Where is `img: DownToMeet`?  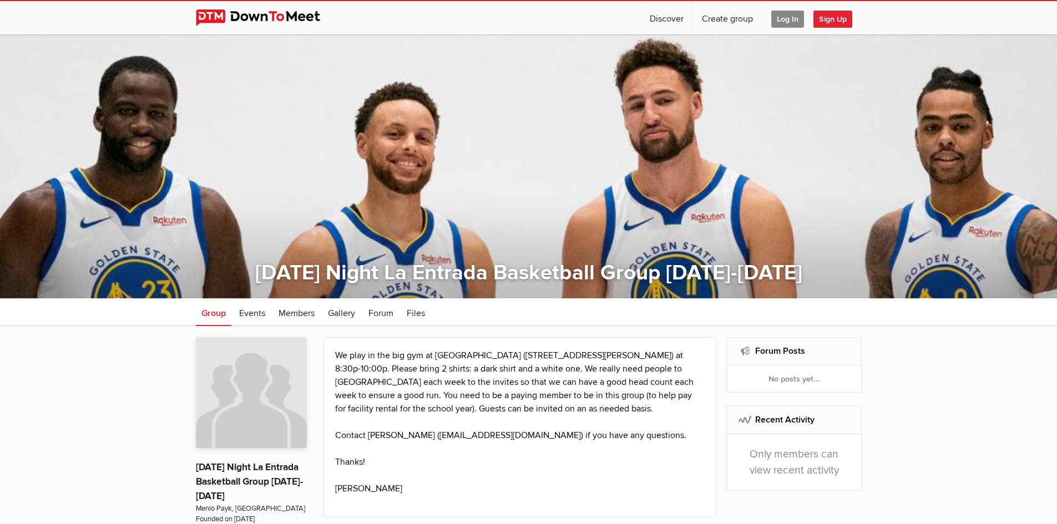 img: DownToMeet is located at coordinates (266, 18).